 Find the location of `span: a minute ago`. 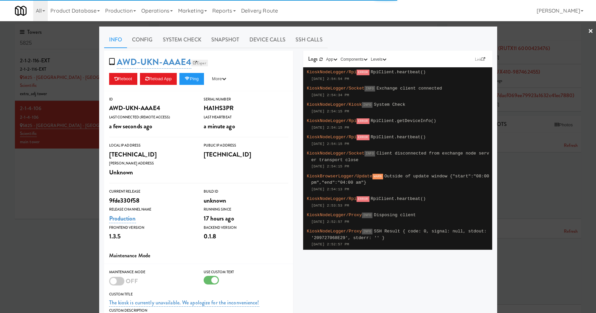

span: a minute ago is located at coordinates (219, 126).